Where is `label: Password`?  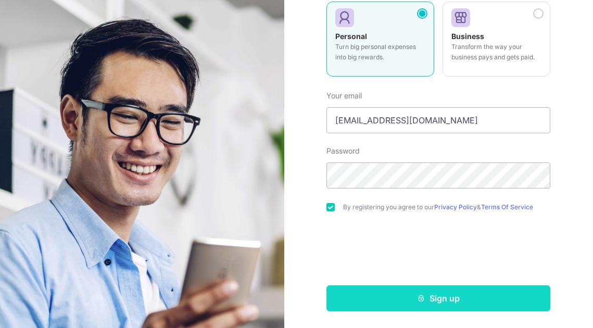
label: Password is located at coordinates (343, 151).